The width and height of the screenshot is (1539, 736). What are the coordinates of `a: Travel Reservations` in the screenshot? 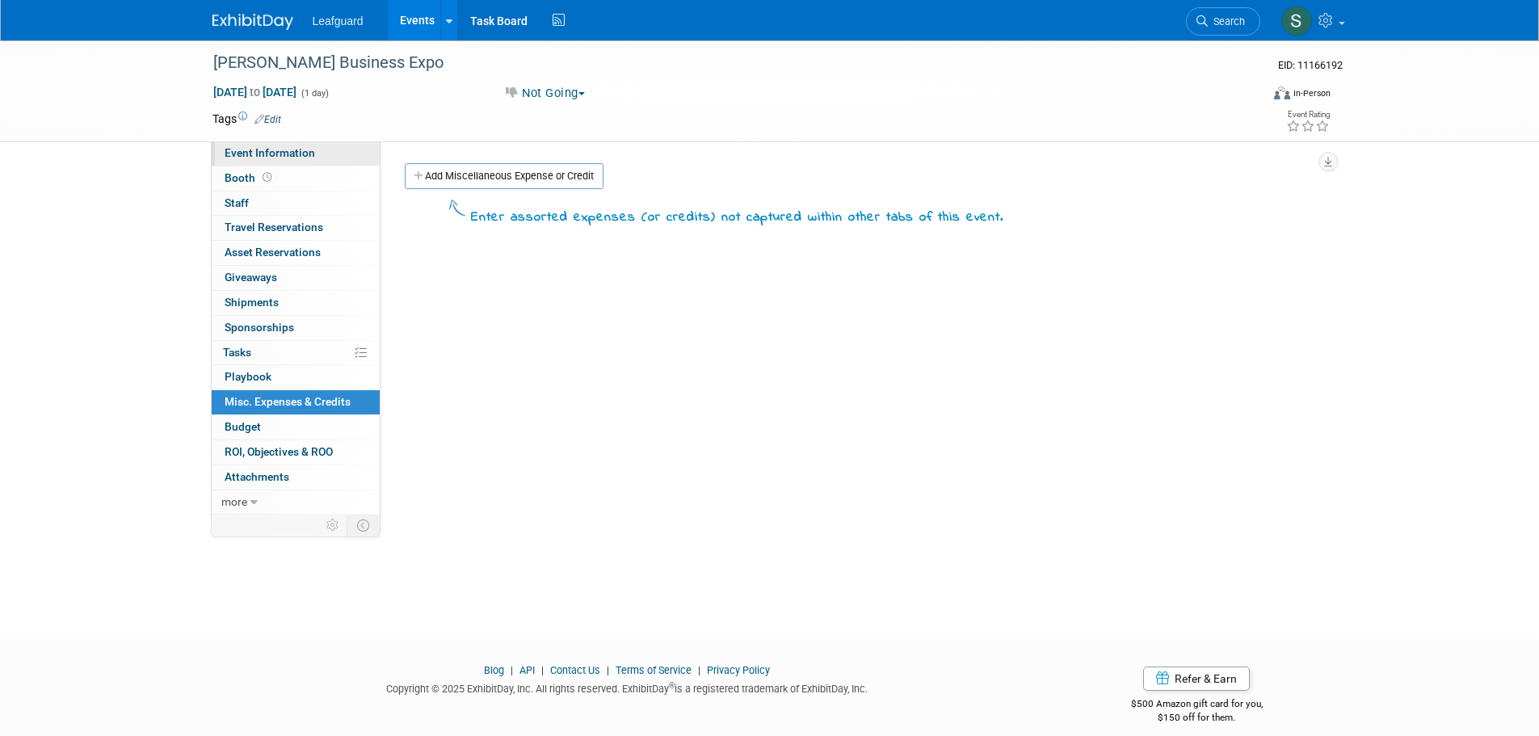 It's located at (296, 228).